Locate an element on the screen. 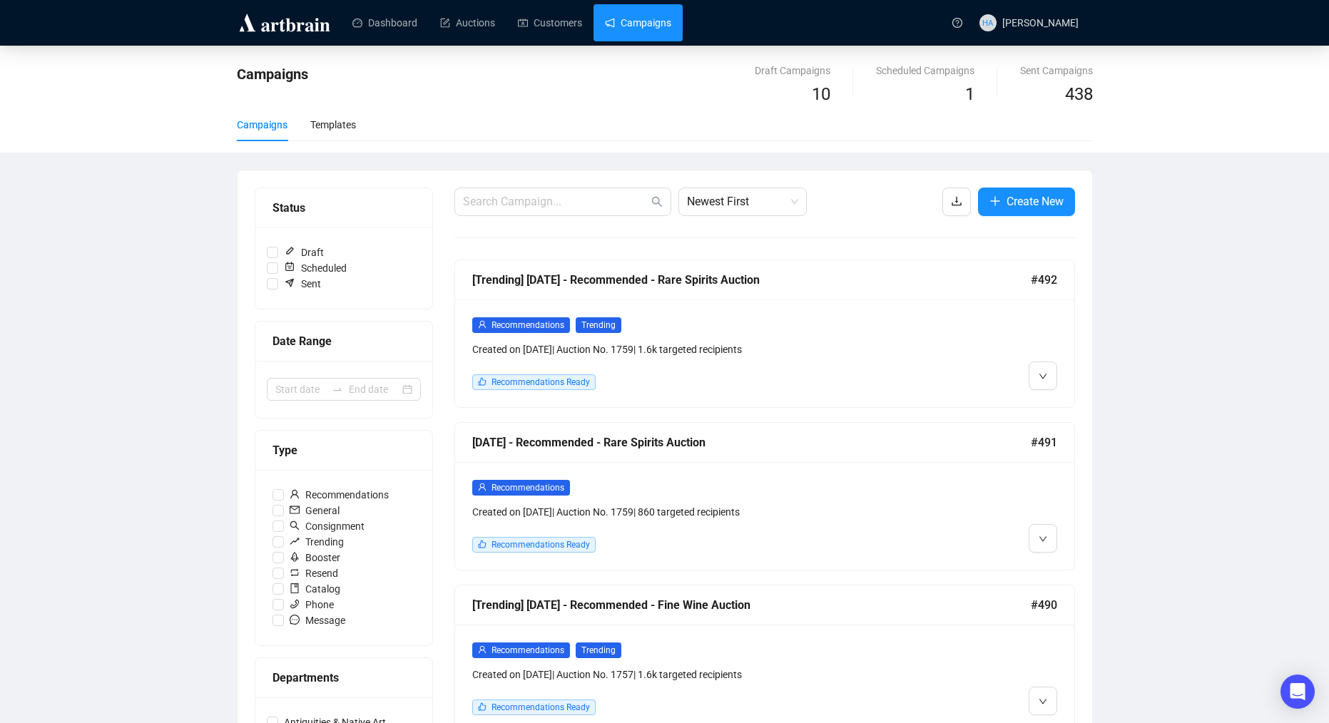  span: Scheduled is located at coordinates (315, 268).